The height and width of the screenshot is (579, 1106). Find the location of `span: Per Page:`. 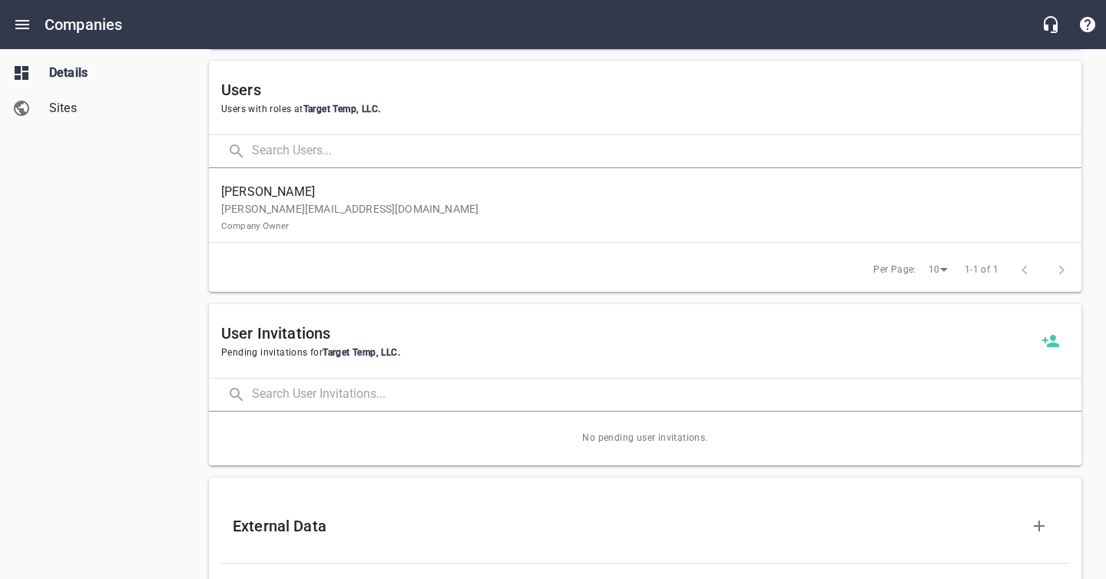

span: Per Page: is located at coordinates (895, 270).